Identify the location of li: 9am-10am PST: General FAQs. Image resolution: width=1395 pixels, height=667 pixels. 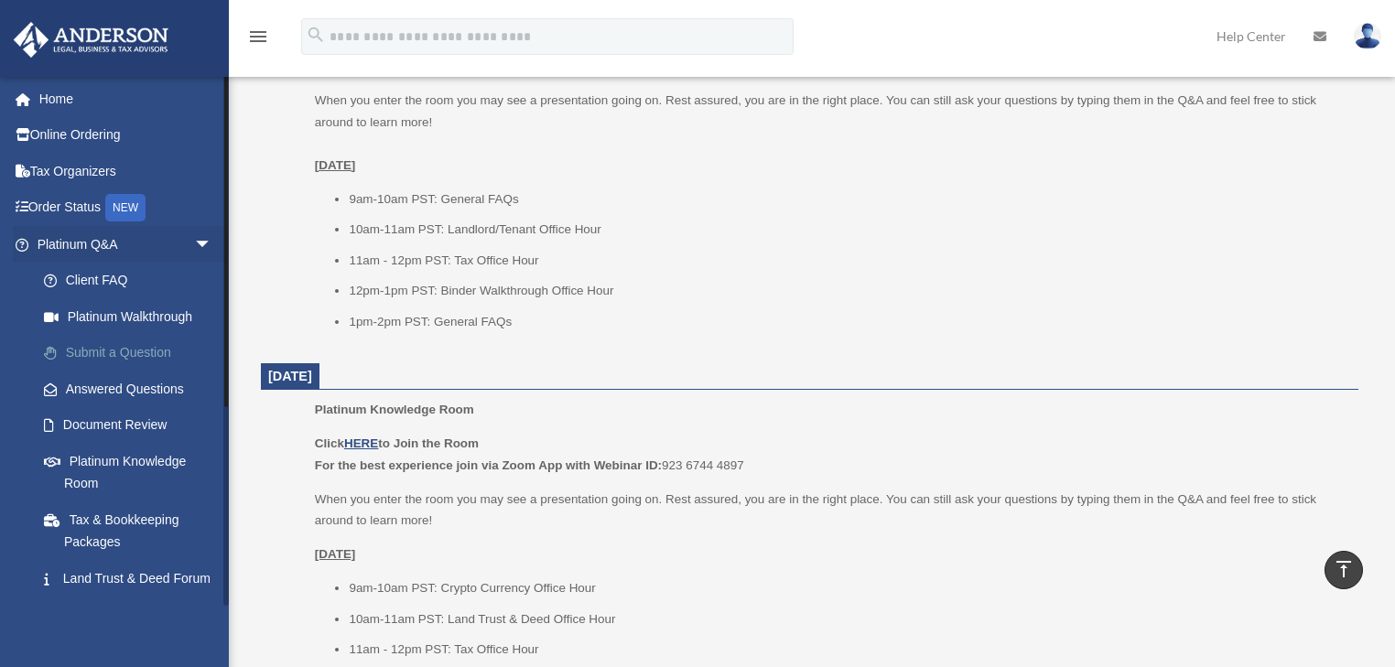
(847, 200).